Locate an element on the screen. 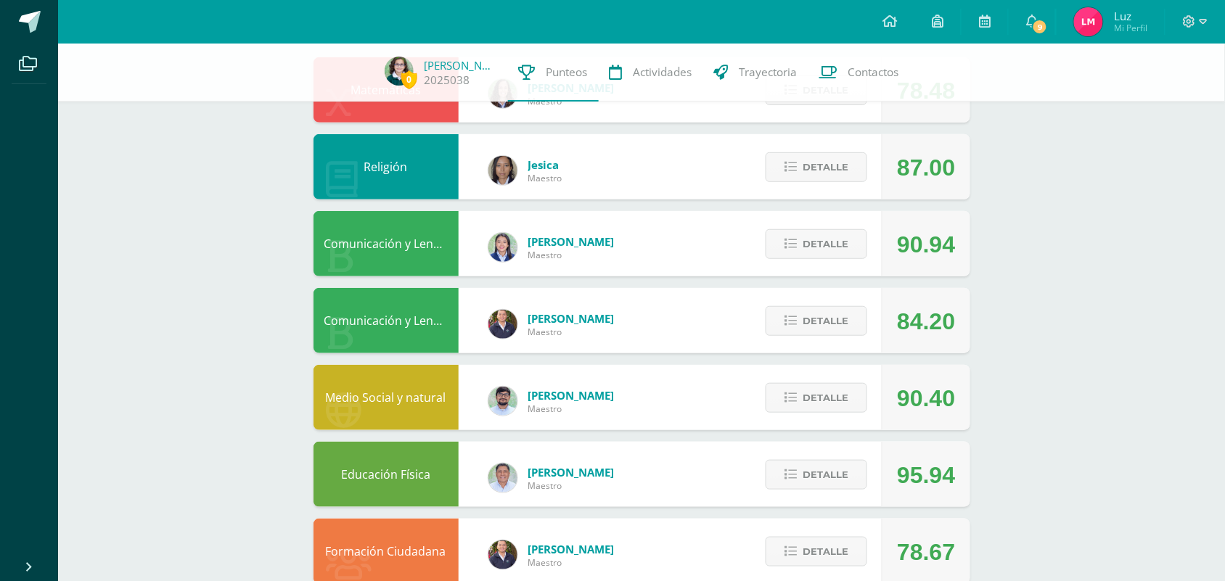 This screenshot has width=1225, height=581. div: 95.94 is located at coordinates (926, 475).